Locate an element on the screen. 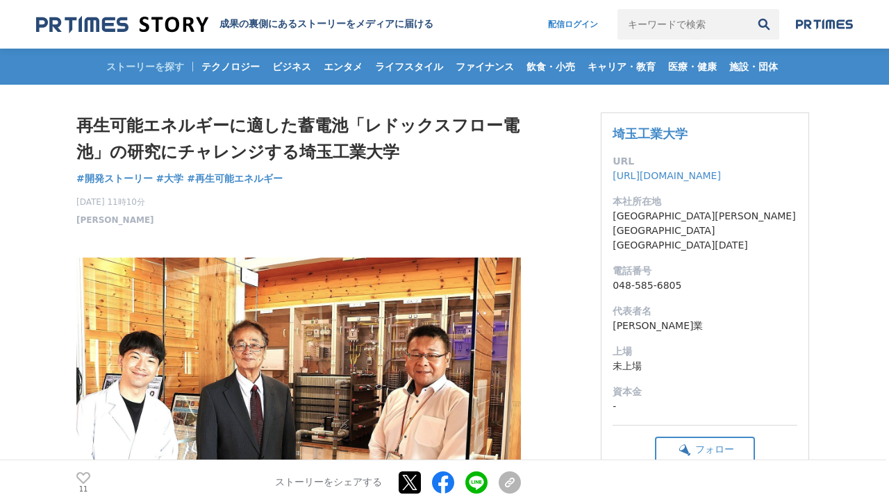 Image resolution: width=889 pixels, height=504 pixels. a: prtimes is located at coordinates (825, 24).